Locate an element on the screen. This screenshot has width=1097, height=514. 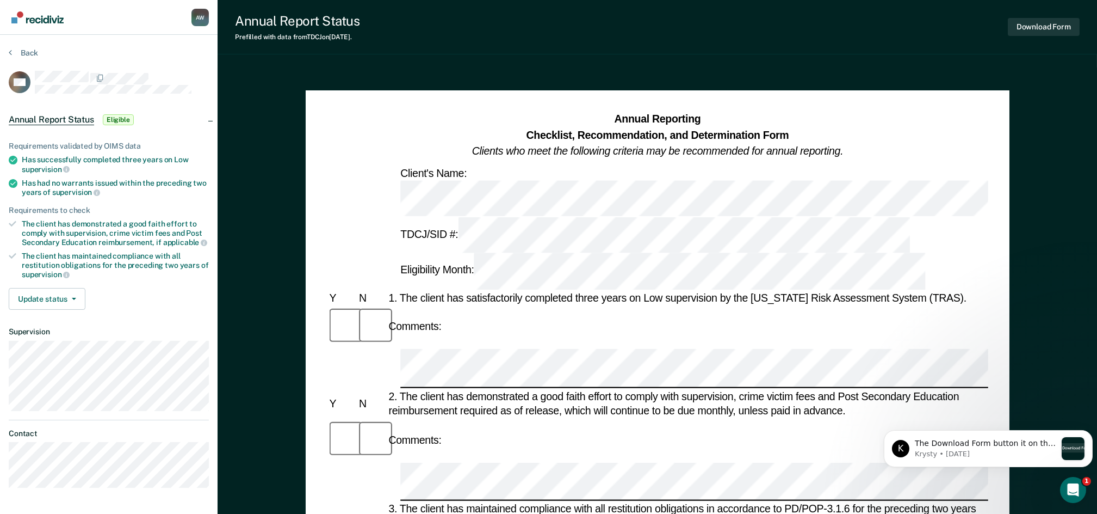
button: Update status is located at coordinates (47, 299).